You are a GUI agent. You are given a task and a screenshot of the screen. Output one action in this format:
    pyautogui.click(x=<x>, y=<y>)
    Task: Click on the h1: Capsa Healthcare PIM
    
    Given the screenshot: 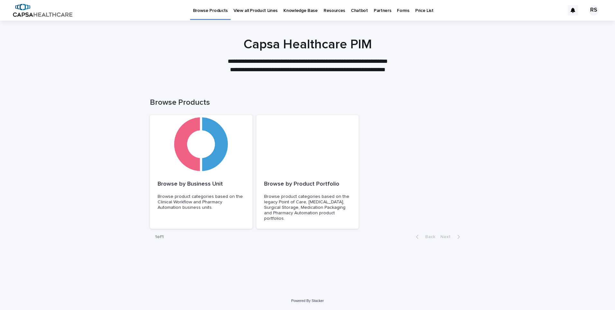 What is the action you would take?
    pyautogui.click(x=308, y=44)
    